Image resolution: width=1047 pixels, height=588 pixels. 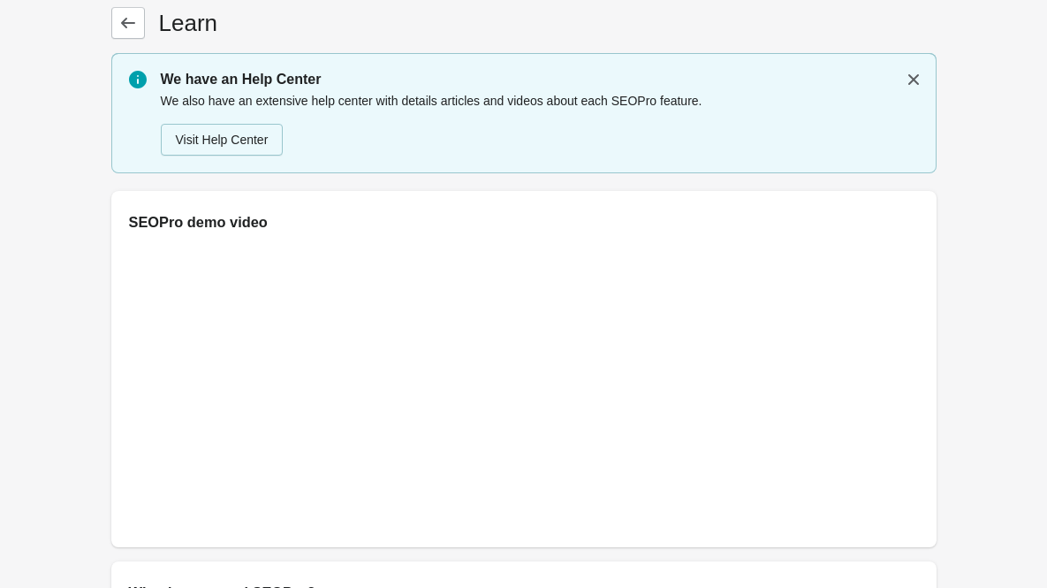 What do you see at coordinates (540, 124) in the screenshot?
I see `div: We also have an extensive help center with details articles and videos about each SEOPro feature.` at bounding box center [540, 124].